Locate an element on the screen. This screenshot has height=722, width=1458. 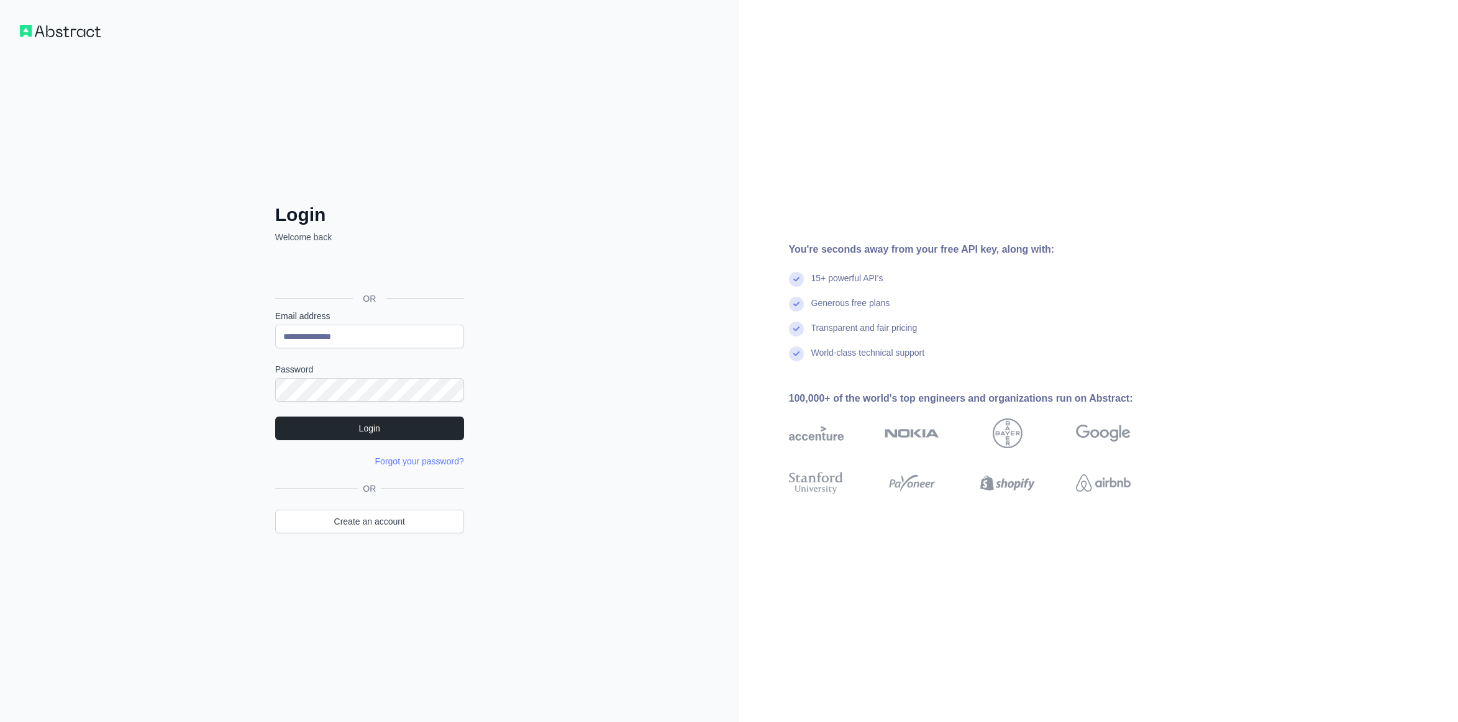
img: Workflow is located at coordinates (60, 31).